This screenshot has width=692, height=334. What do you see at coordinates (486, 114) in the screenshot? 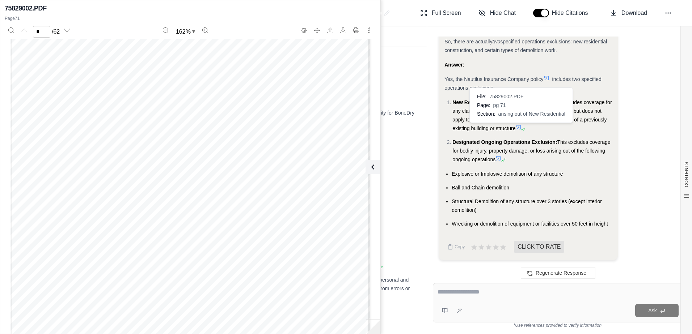
I see `span: Section:` at bounding box center [486, 114].